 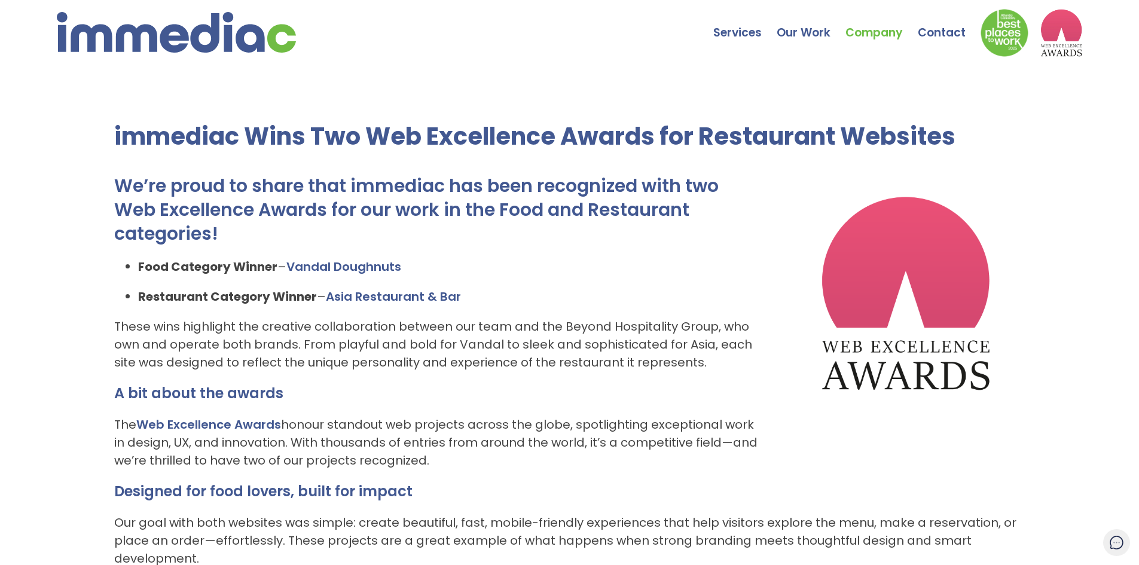 I want to click on p: The honour standout web projects across the globe, spotlighting exceptional work in design, UX, a..., so click(x=570, y=443).